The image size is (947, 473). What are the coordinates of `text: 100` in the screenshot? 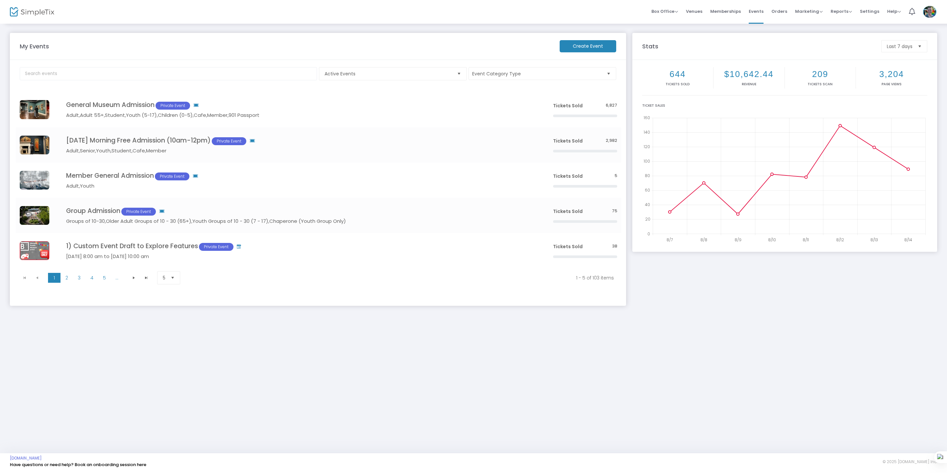 It's located at (647, 161).